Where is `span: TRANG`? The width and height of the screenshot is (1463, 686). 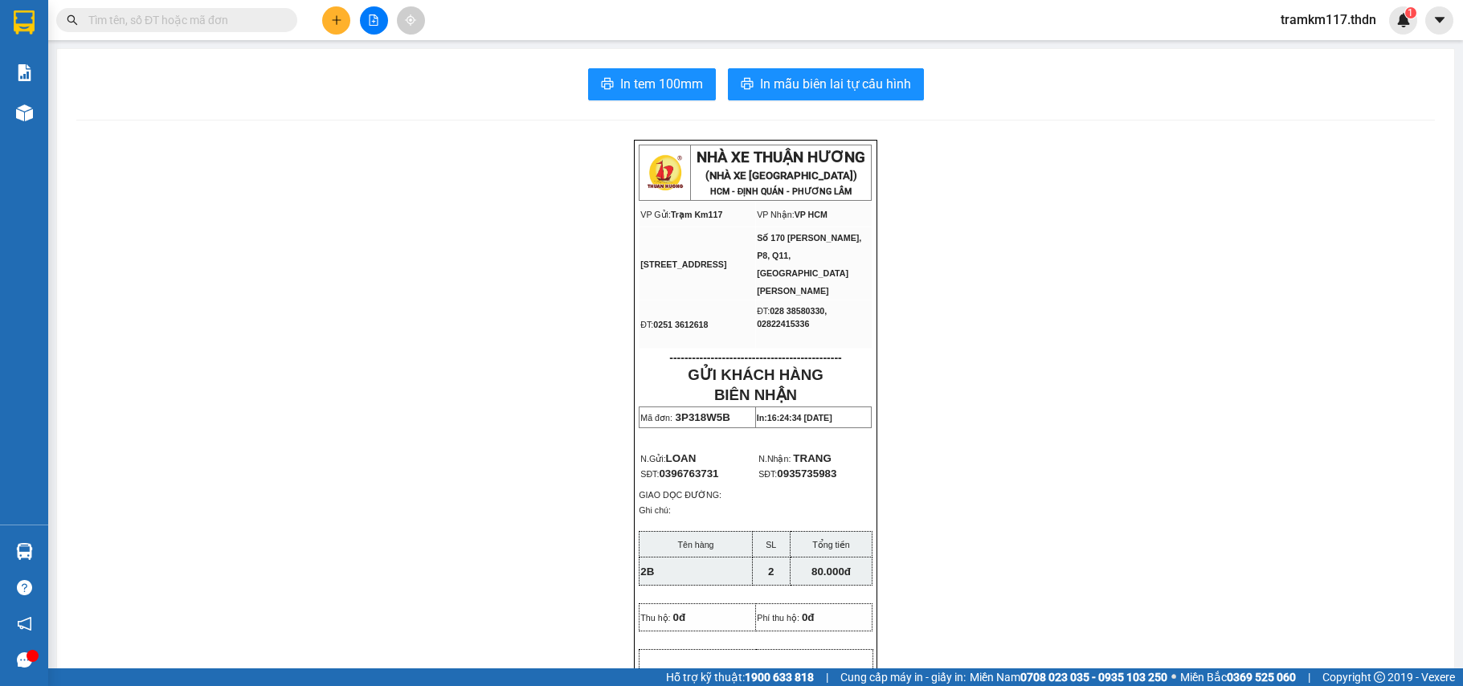
span: TRANG is located at coordinates (811, 458).